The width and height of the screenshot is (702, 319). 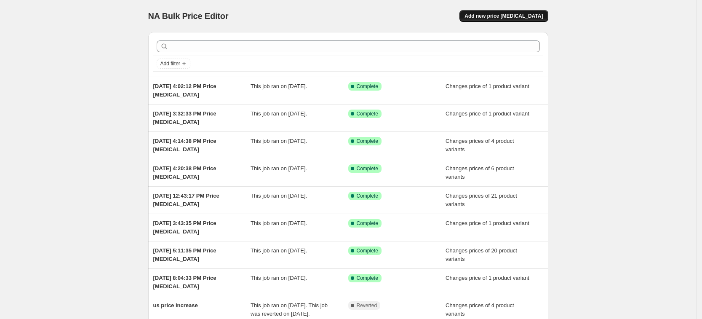 What do you see at coordinates (481, 254) in the screenshot?
I see `span: Changes prices of 20 product variants` at bounding box center [481, 254].